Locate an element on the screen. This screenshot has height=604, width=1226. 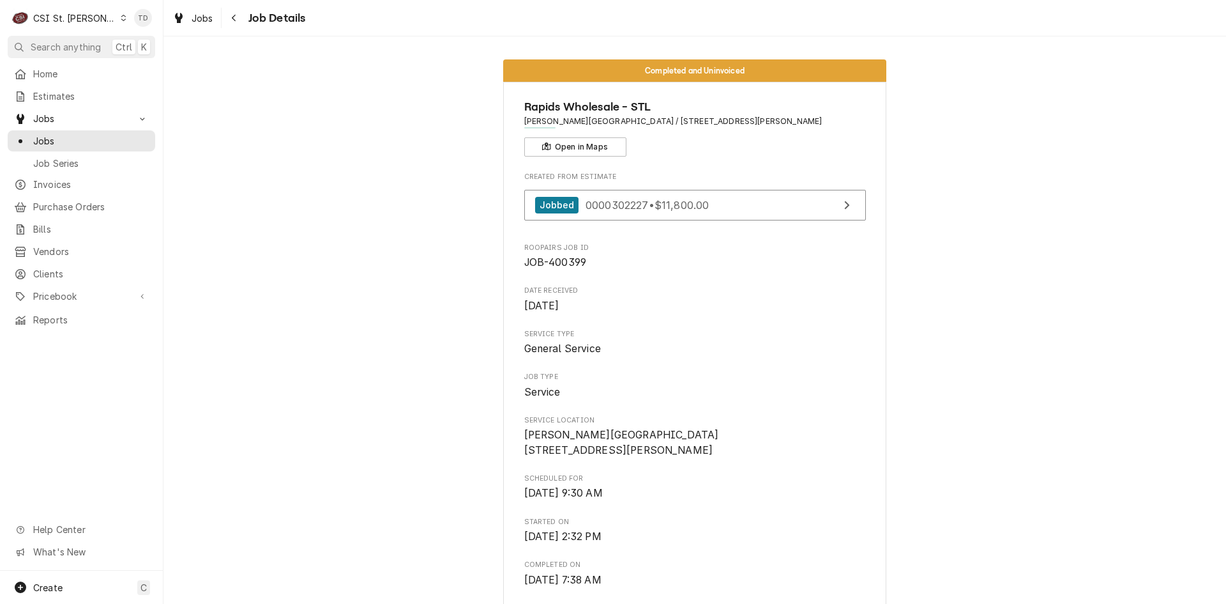
span: C is located at coordinates (144, 587).